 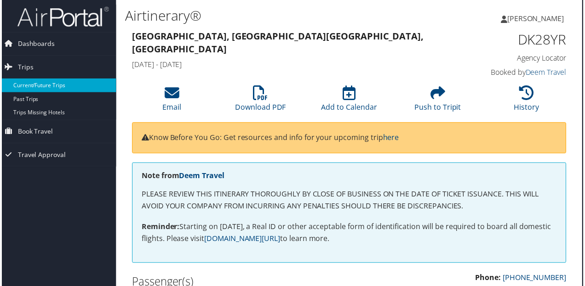 I want to click on a: History, so click(x=528, y=102).